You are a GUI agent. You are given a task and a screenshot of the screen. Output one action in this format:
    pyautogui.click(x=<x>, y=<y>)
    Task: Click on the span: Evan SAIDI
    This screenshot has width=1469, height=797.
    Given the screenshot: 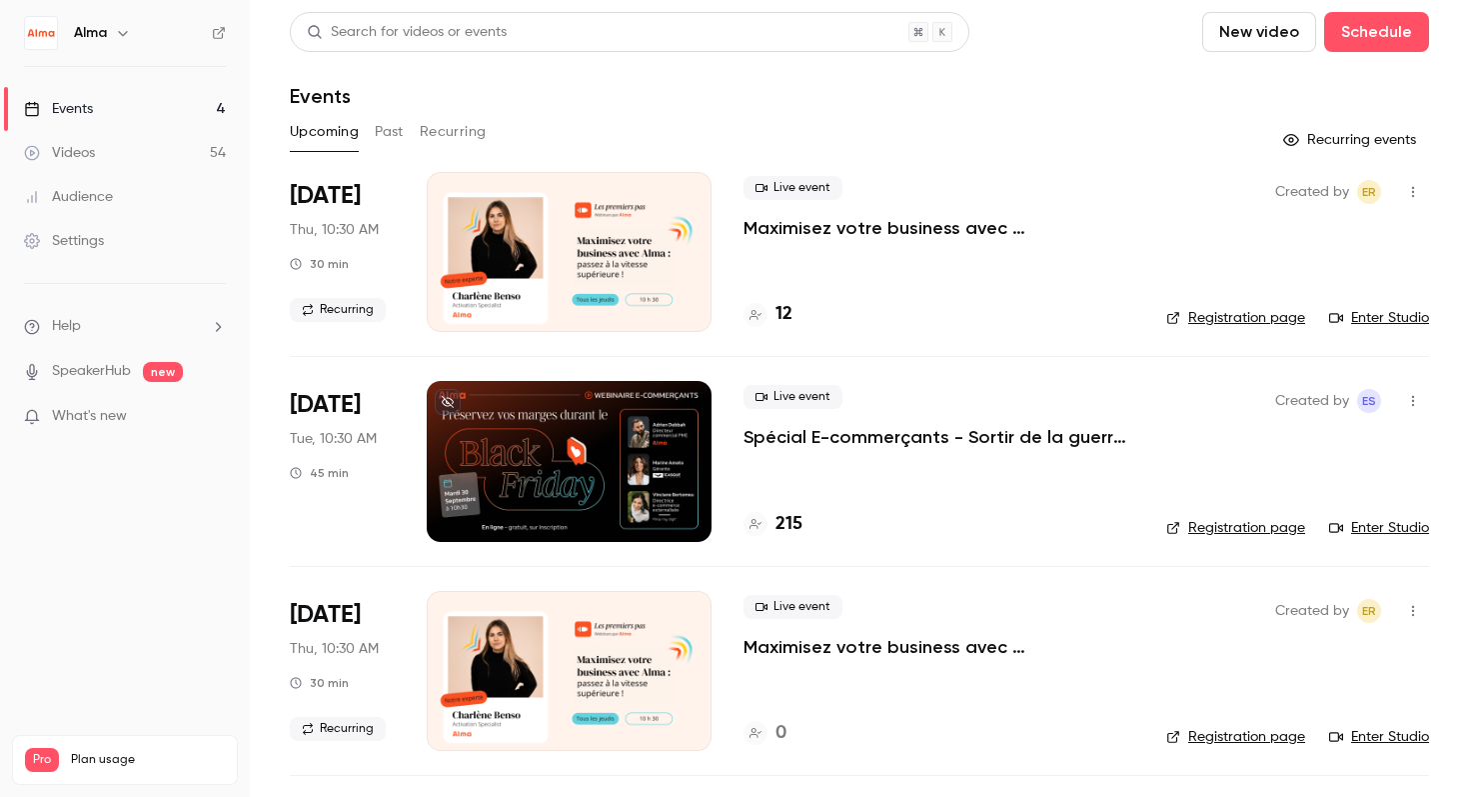 What is the action you would take?
    pyautogui.click(x=1369, y=401)
    